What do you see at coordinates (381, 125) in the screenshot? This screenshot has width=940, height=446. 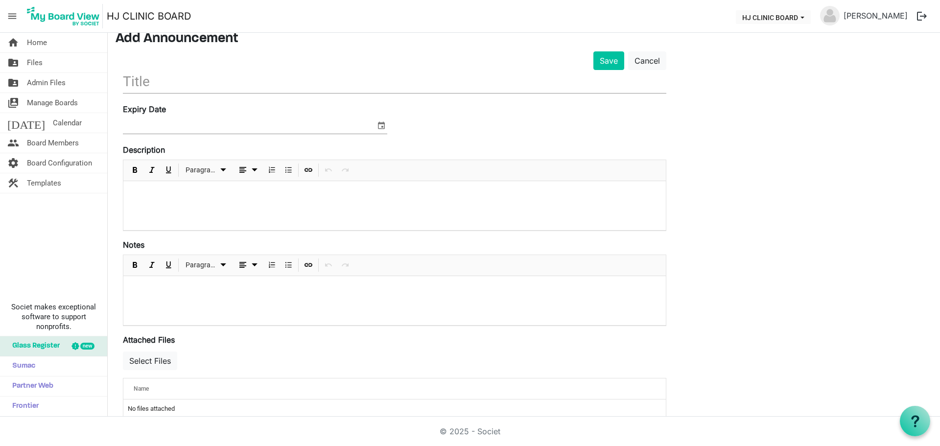 I see `span: select` at bounding box center [381, 125].